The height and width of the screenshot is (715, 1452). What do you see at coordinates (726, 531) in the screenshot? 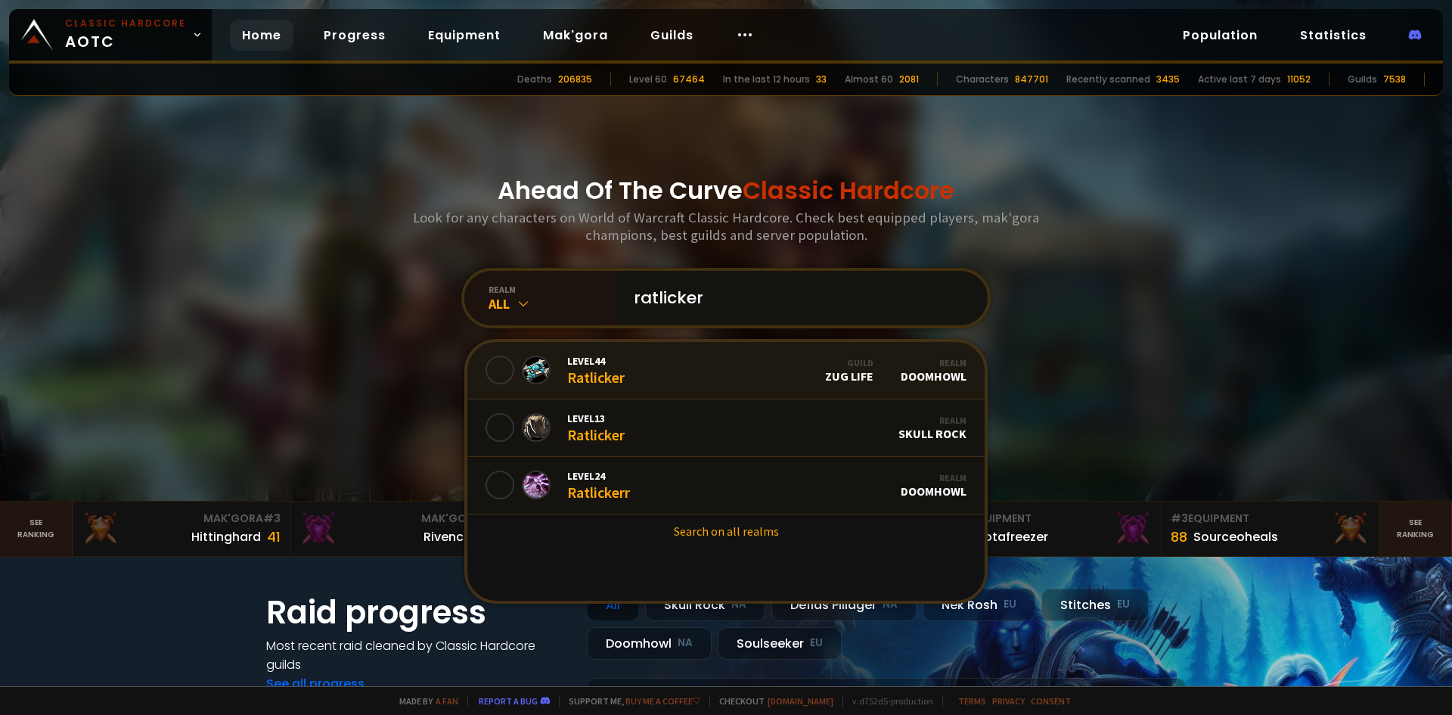
I see `a: Search on all realms` at bounding box center [726, 531].